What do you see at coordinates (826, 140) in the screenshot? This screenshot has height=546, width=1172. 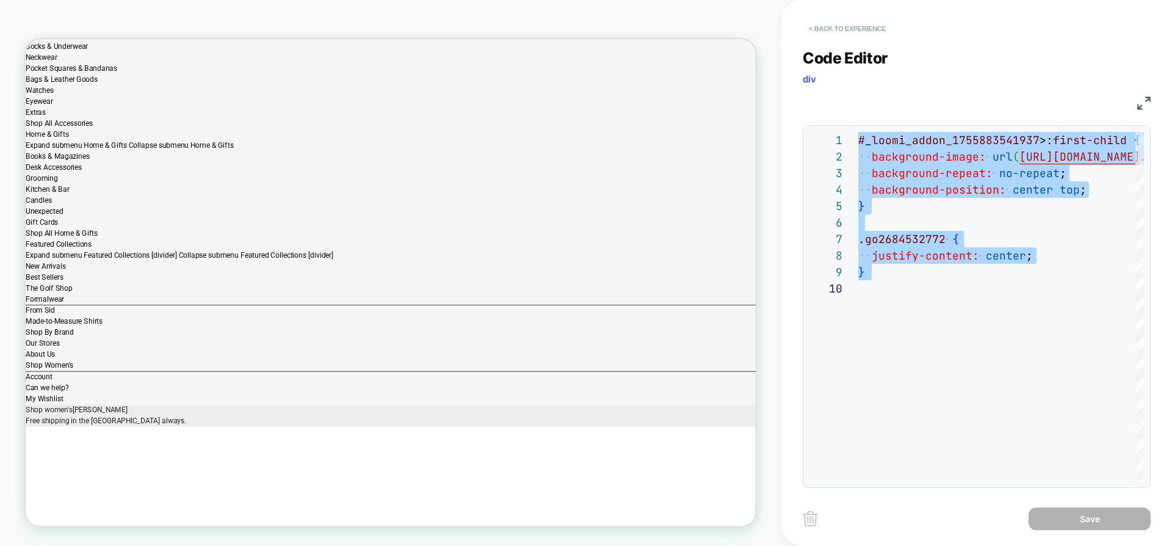 I see `div: 1` at bounding box center [826, 140].